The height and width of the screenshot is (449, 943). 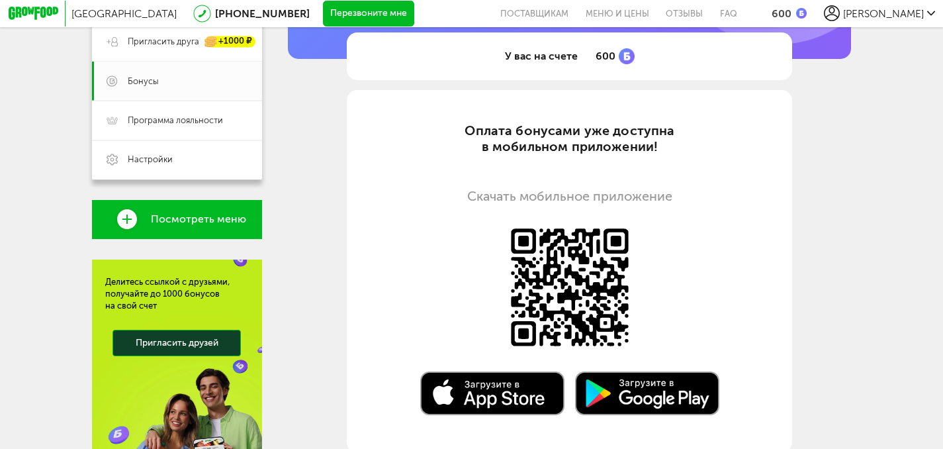 What do you see at coordinates (163, 42) in the screenshot?
I see `span: Пригласить друга` at bounding box center [163, 42].